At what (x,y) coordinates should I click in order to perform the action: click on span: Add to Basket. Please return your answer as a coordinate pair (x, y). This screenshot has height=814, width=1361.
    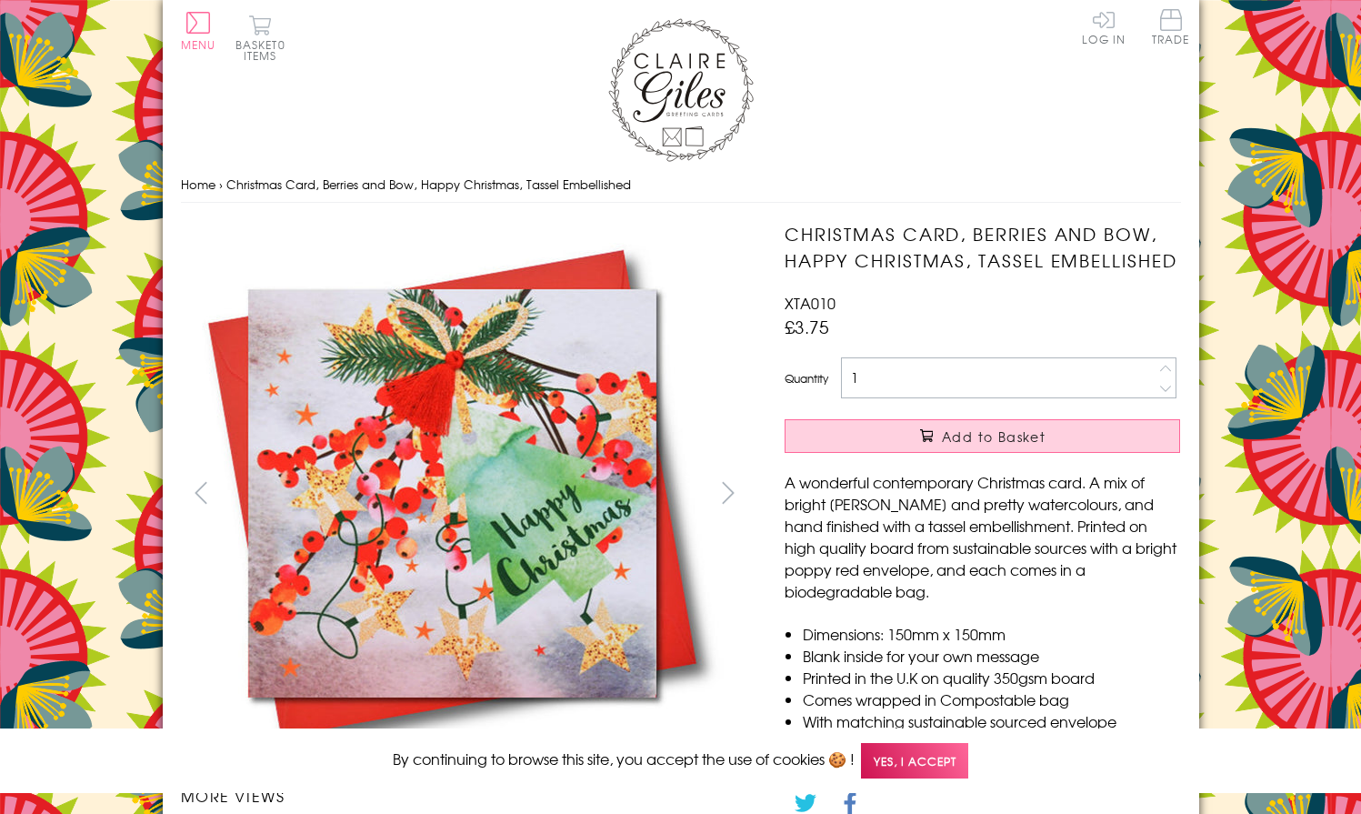
    Looking at the image, I should click on (993, 436).